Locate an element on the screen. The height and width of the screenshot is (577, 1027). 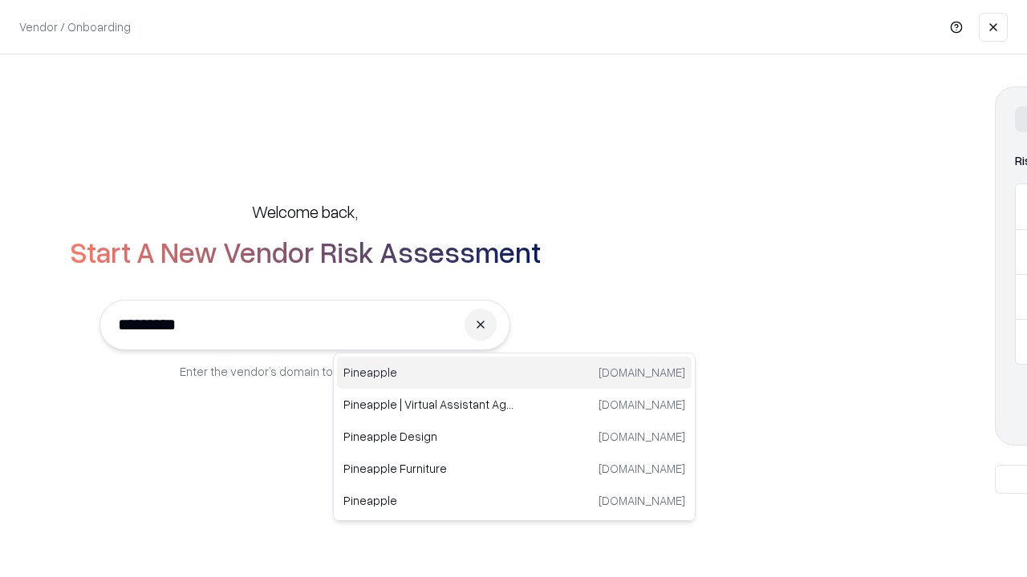
div: Suggestions is located at coordinates (514, 437).